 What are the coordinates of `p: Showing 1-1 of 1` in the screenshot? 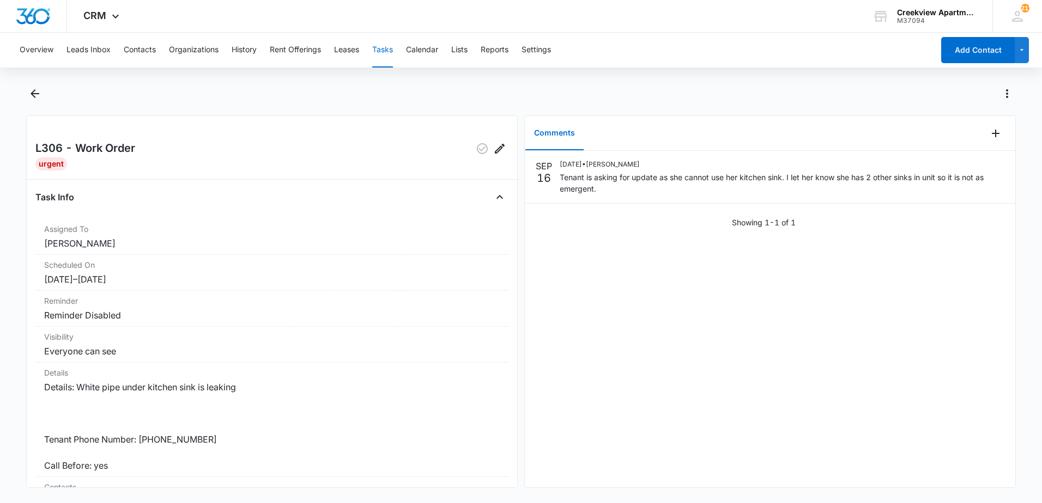 It's located at (763, 222).